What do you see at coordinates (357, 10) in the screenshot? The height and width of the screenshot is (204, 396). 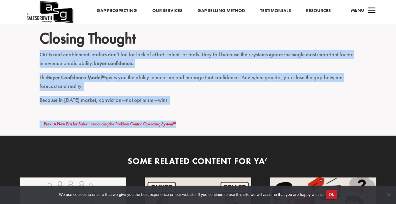 I see `span: Menu` at bounding box center [357, 10].